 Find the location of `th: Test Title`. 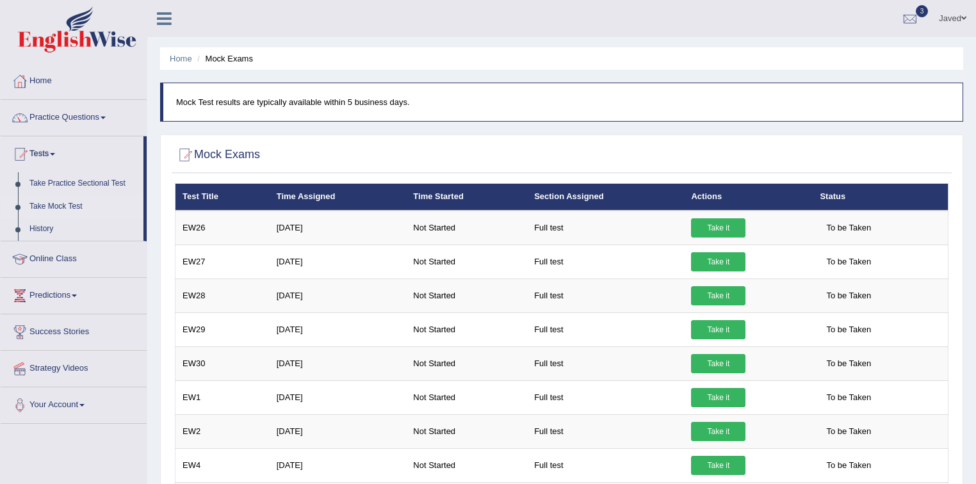

th: Test Title is located at coordinates (222, 197).